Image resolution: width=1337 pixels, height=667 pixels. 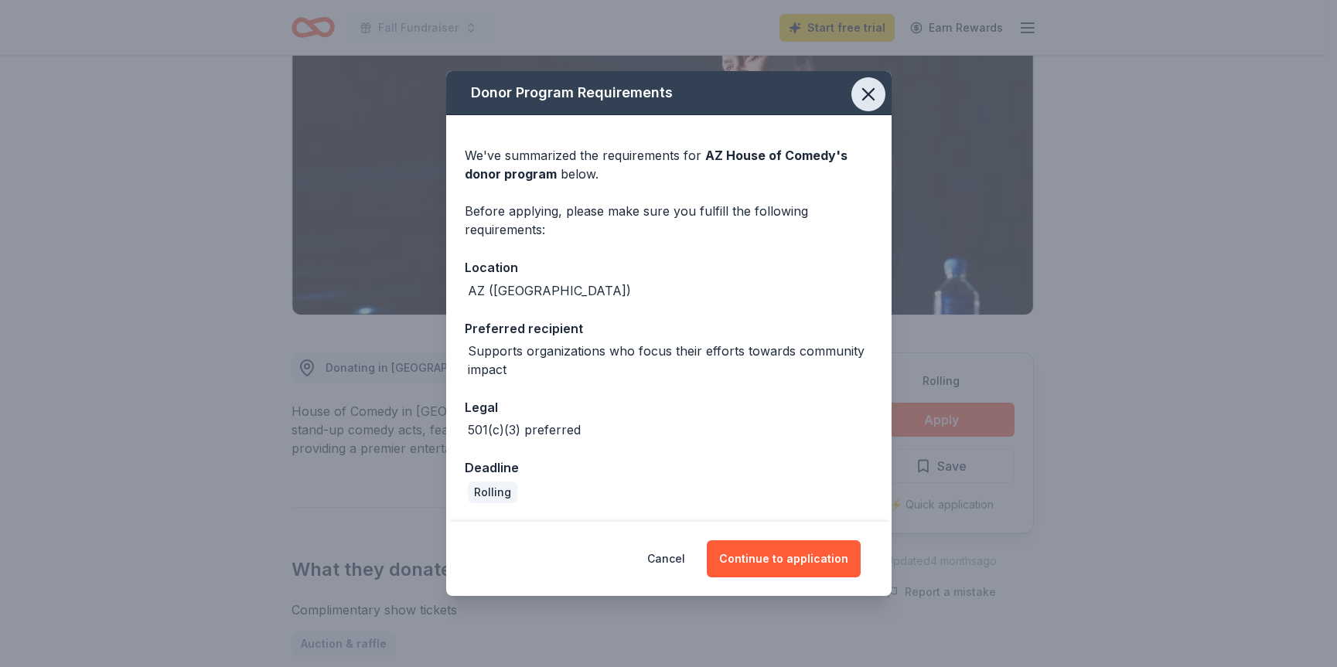 I want to click on div: Before applying, please make sure you fulfill the following requirements:, so click(x=669, y=220).